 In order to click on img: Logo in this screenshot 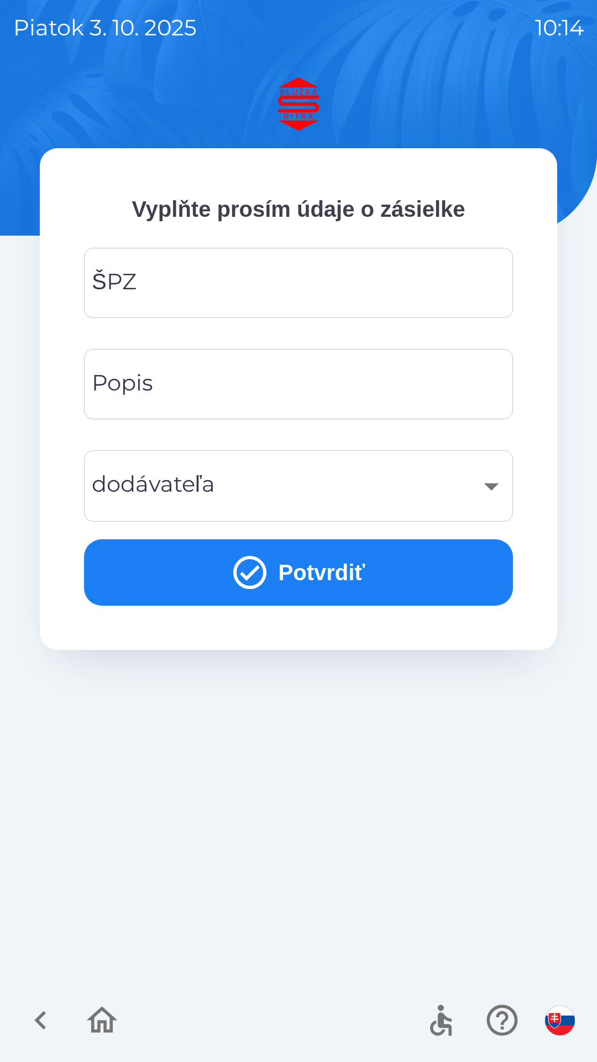, I will do `click(299, 104)`.